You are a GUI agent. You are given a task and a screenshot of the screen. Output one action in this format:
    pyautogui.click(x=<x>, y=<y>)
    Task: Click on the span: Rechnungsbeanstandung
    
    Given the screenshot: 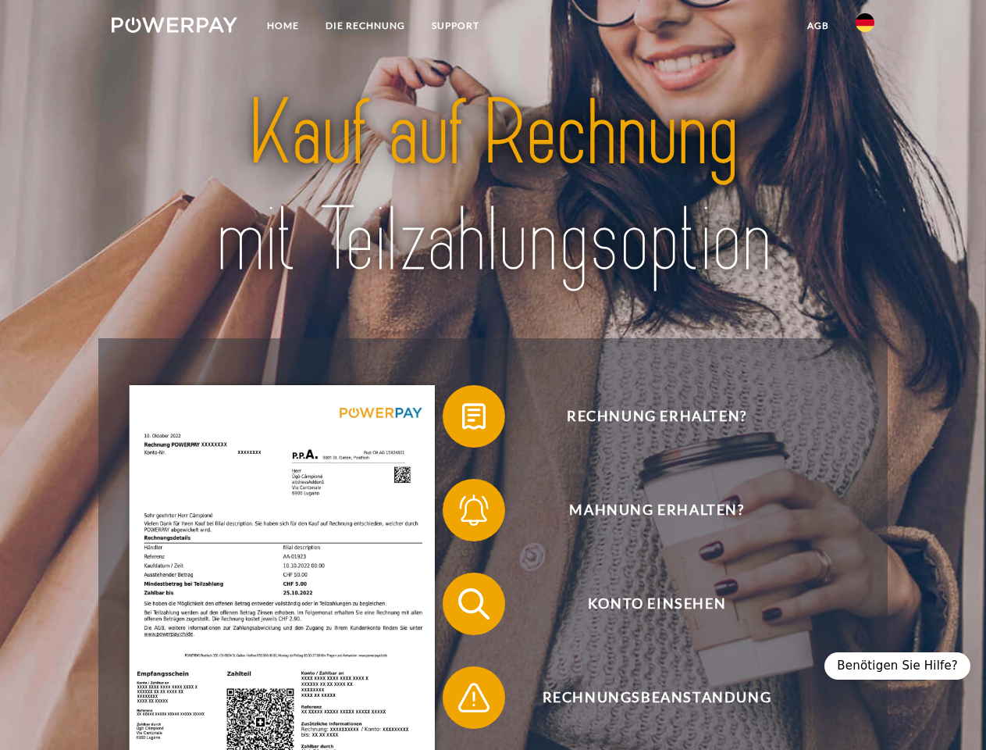 What is the action you would take?
    pyautogui.click(x=657, y=697)
    